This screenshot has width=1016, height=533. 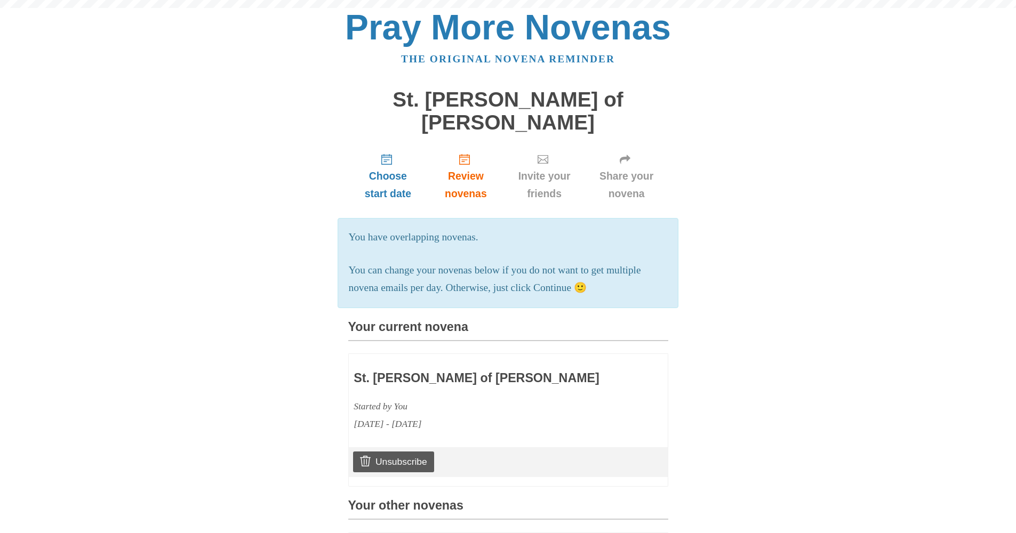 What do you see at coordinates (477, 406) in the screenshot?
I see `div: Started by You` at bounding box center [477, 406].